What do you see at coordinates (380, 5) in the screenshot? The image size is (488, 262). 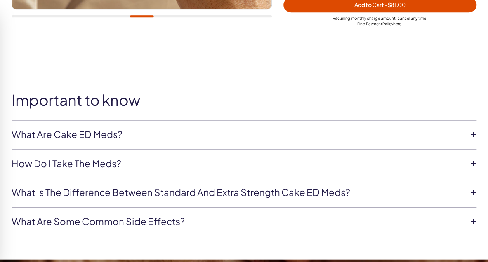 I see `span: Add to Cart` at bounding box center [380, 5].